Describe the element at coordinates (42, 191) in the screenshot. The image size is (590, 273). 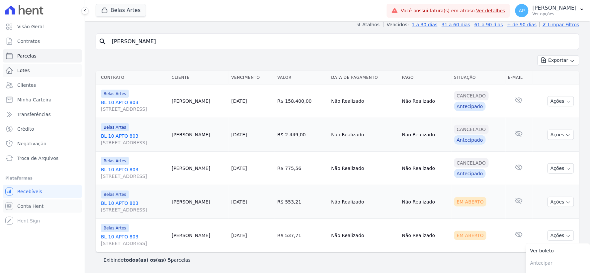
I see `a: Recebíveis` at that location.